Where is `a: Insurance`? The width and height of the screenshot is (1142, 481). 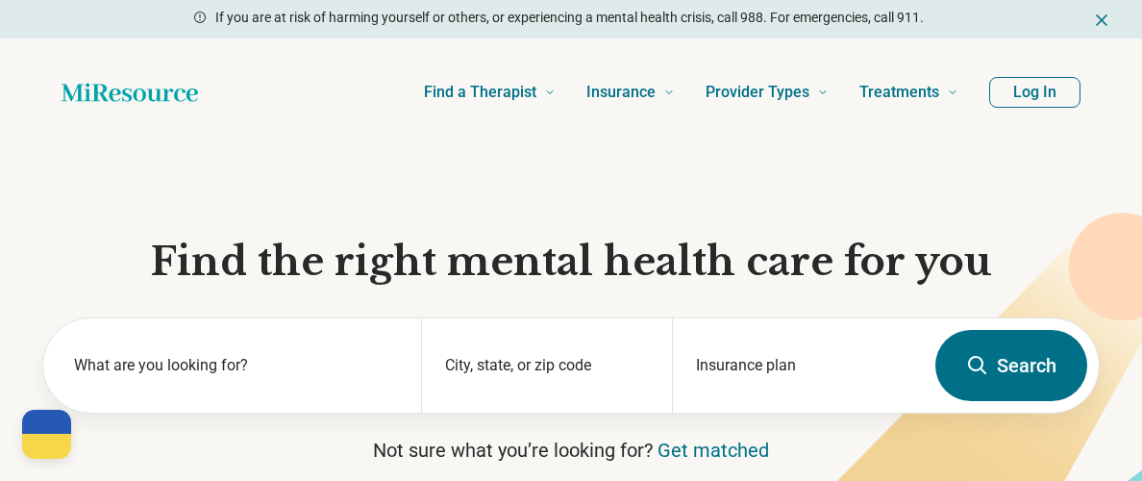
a: Insurance is located at coordinates (631, 92).